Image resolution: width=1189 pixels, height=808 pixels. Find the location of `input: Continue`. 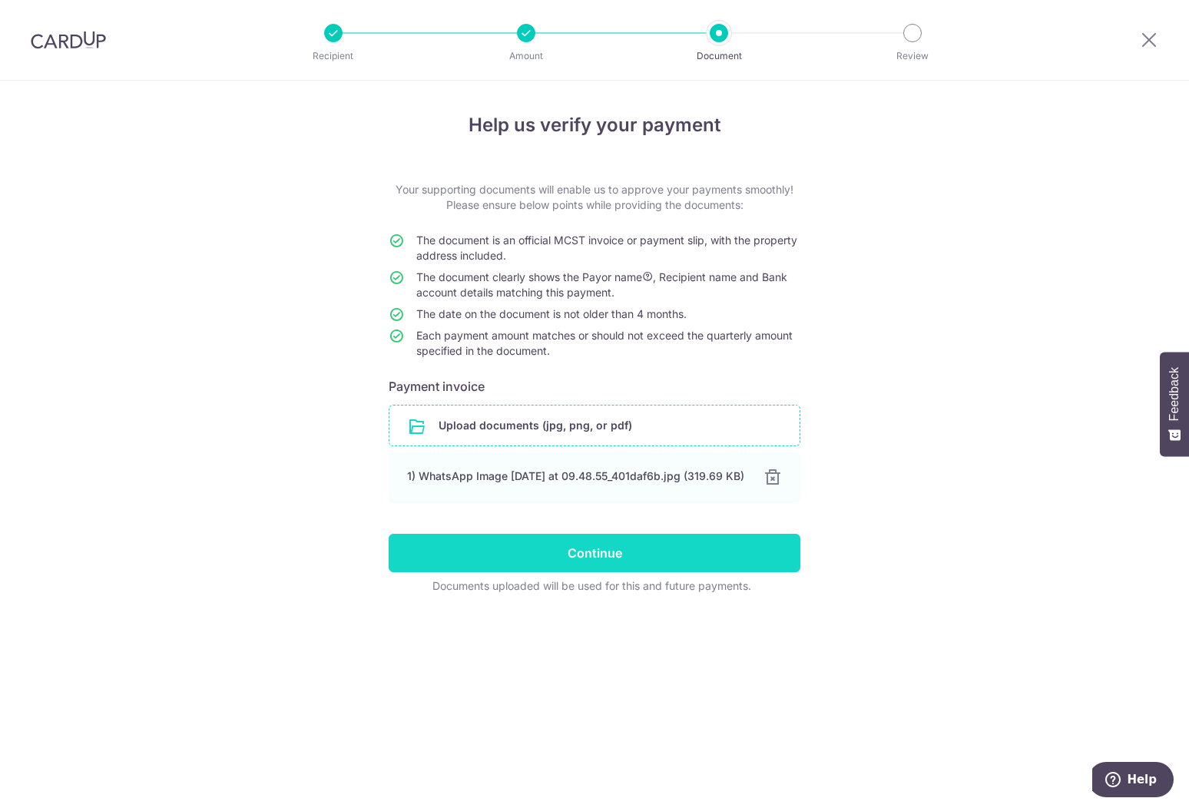

input: Continue is located at coordinates (595, 553).